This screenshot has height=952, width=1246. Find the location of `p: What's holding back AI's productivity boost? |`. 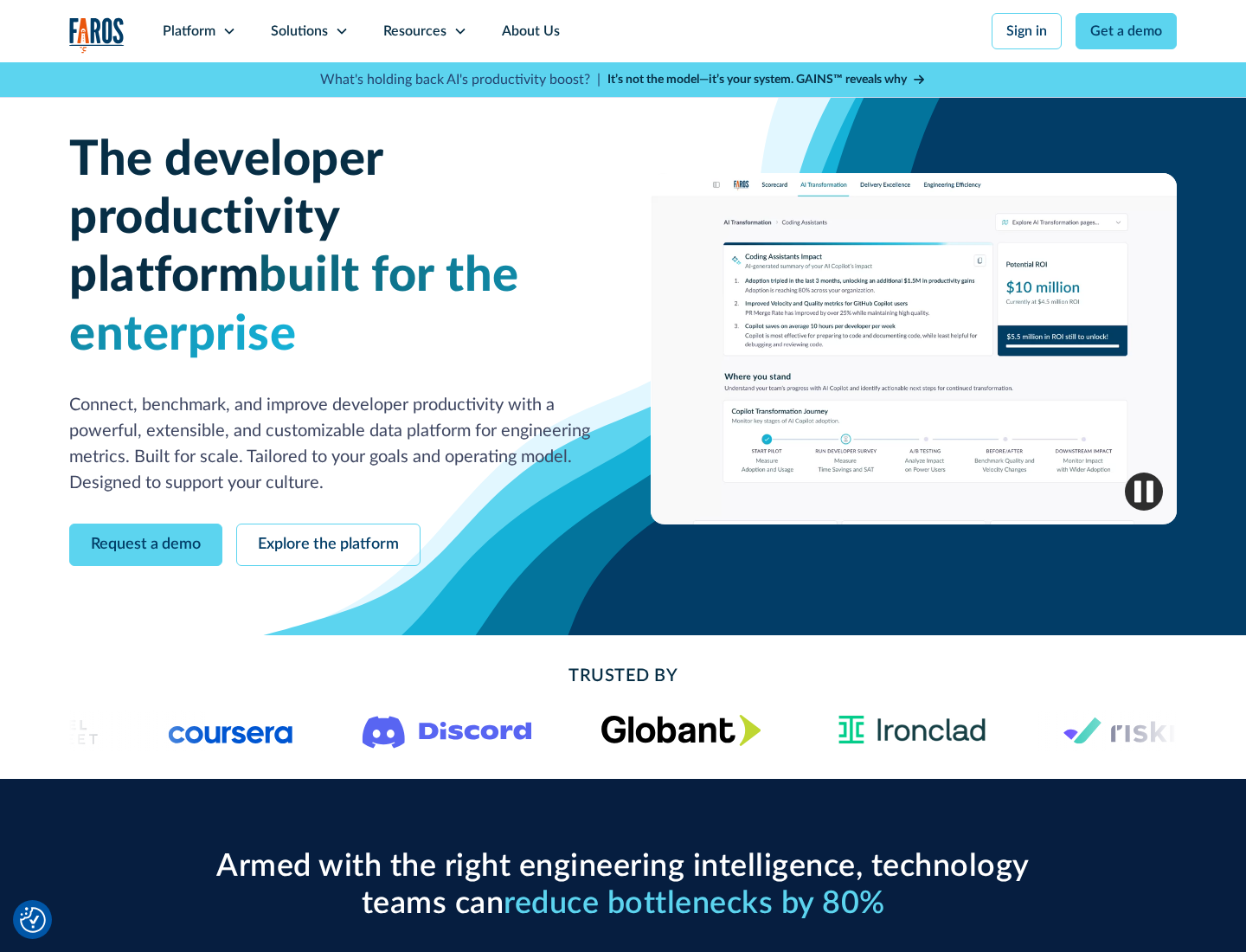

p: What's holding back AI's productivity boost? | is located at coordinates (460, 79).